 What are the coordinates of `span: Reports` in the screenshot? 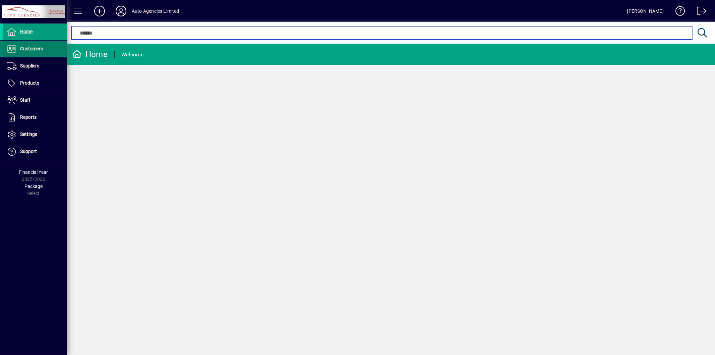 It's located at (28, 117).